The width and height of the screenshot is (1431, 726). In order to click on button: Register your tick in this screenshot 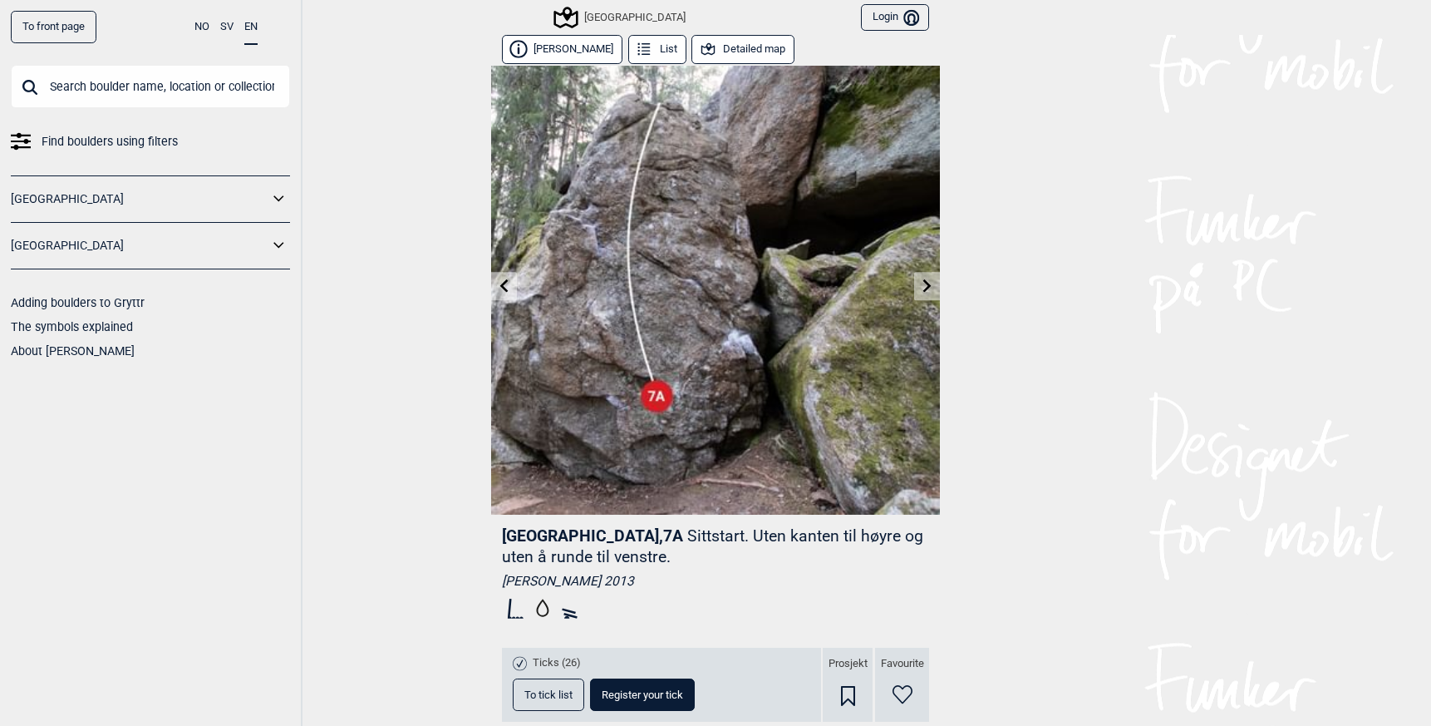, I will do `click(642, 694)`.